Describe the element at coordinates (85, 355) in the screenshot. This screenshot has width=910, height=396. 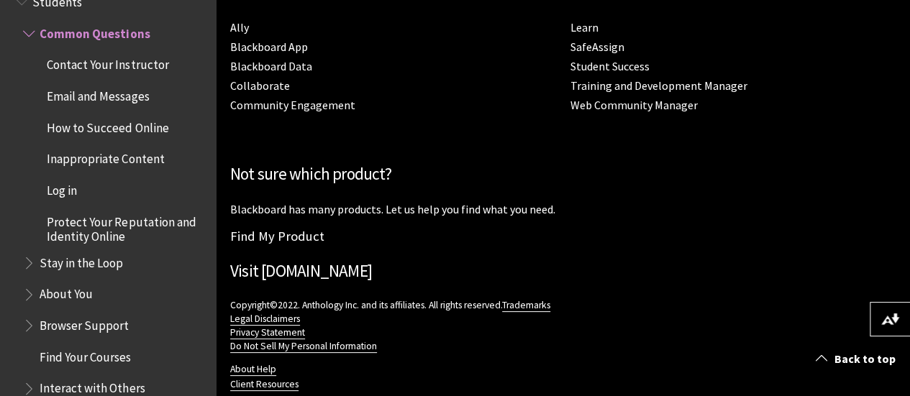
I see `span: Find Your Courses` at that location.